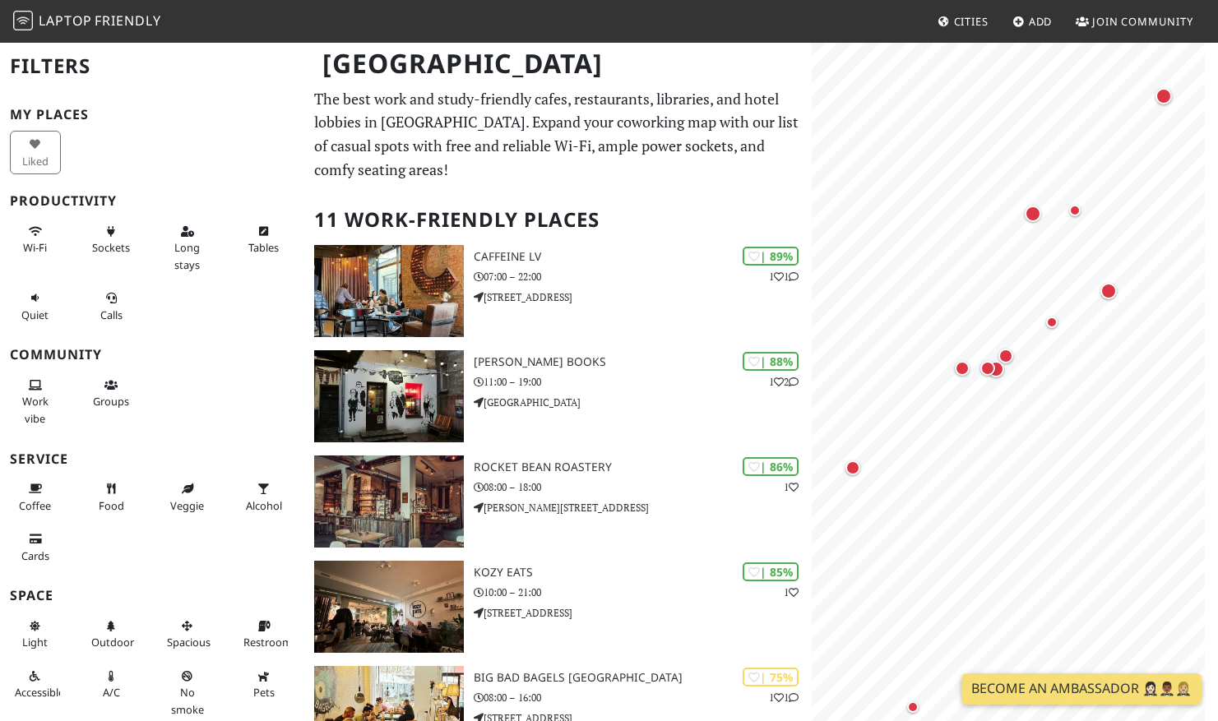 The width and height of the screenshot is (1218, 721). I want to click on span: Restroom, so click(267, 642).